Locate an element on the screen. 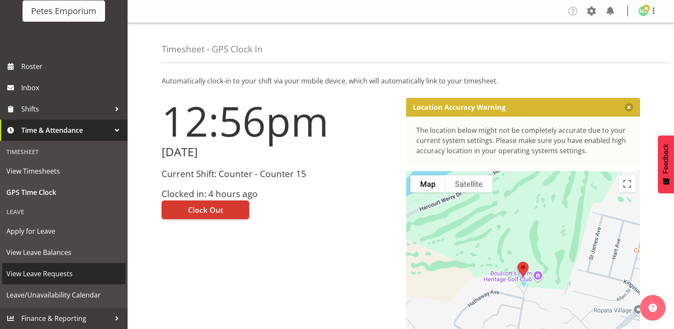  span: View Timesheets is located at coordinates (64, 171).